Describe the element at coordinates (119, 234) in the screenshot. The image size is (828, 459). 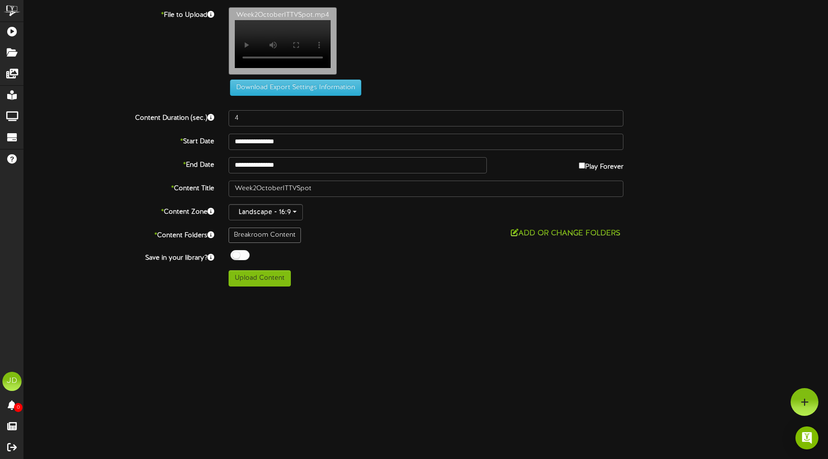
I see `label: Content Folders` at that location.